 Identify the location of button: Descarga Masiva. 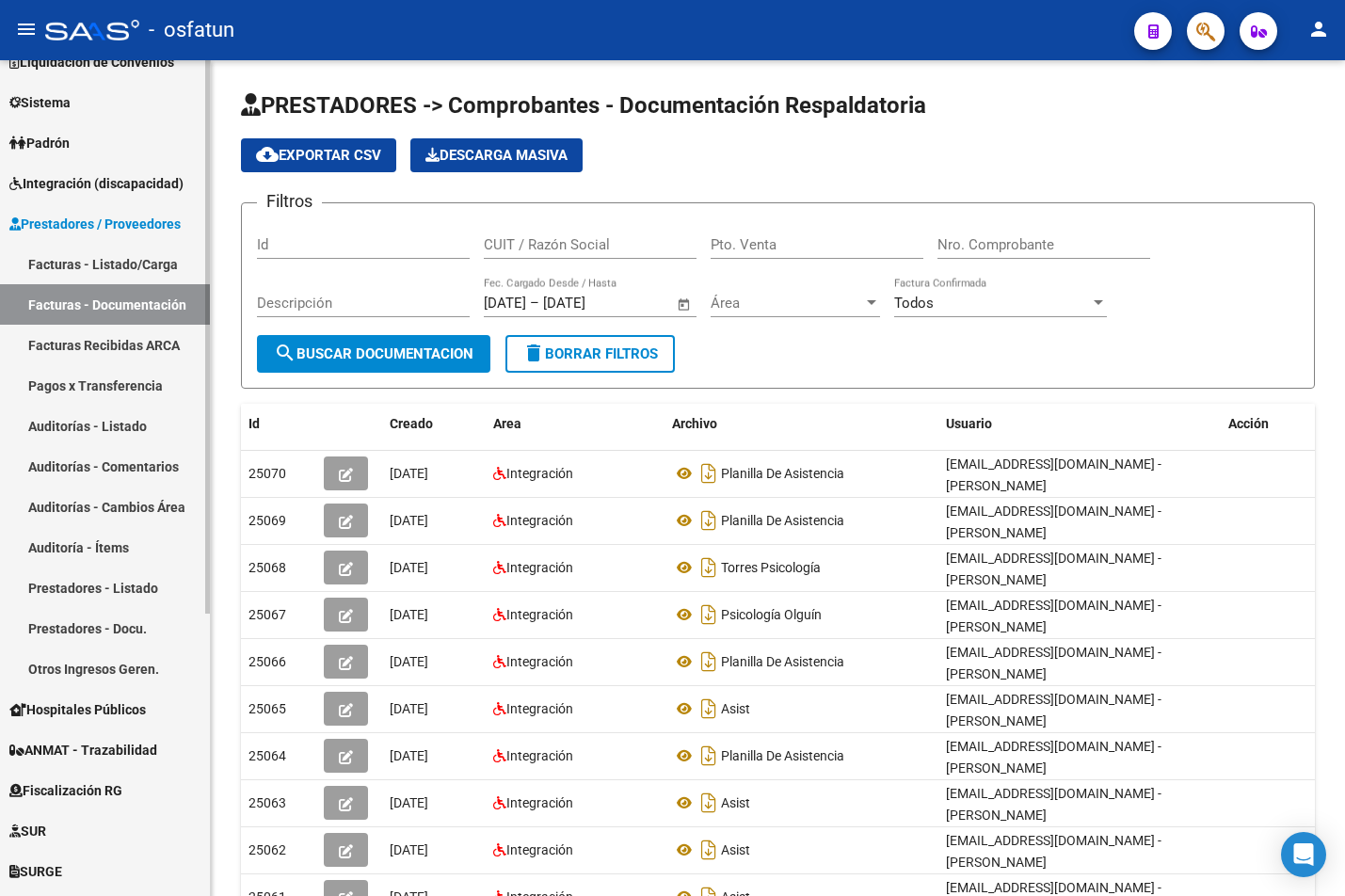
(496, 155).